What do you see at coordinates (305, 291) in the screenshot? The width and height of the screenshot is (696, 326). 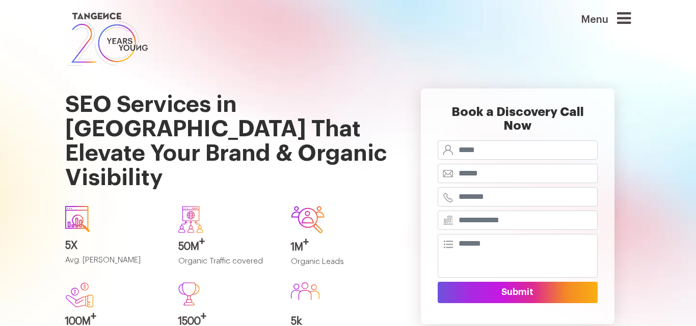 I see `img: Group%20586.svg` at bounding box center [305, 291].